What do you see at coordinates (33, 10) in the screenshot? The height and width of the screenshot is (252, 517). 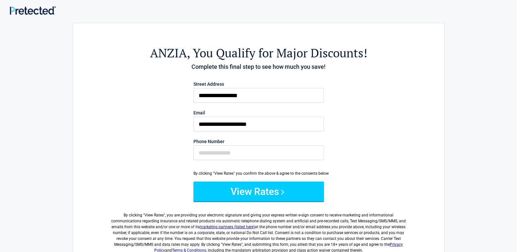 I see `img: Main Logo` at bounding box center [33, 10].